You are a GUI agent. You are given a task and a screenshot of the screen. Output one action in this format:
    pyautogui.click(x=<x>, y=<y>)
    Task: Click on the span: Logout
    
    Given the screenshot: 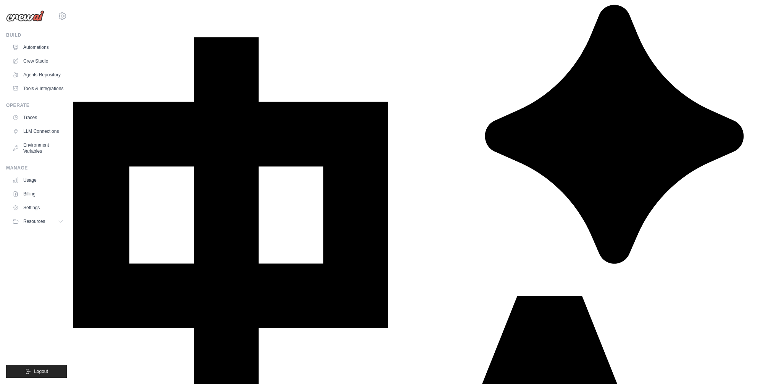 What is the action you would take?
    pyautogui.click(x=41, y=371)
    